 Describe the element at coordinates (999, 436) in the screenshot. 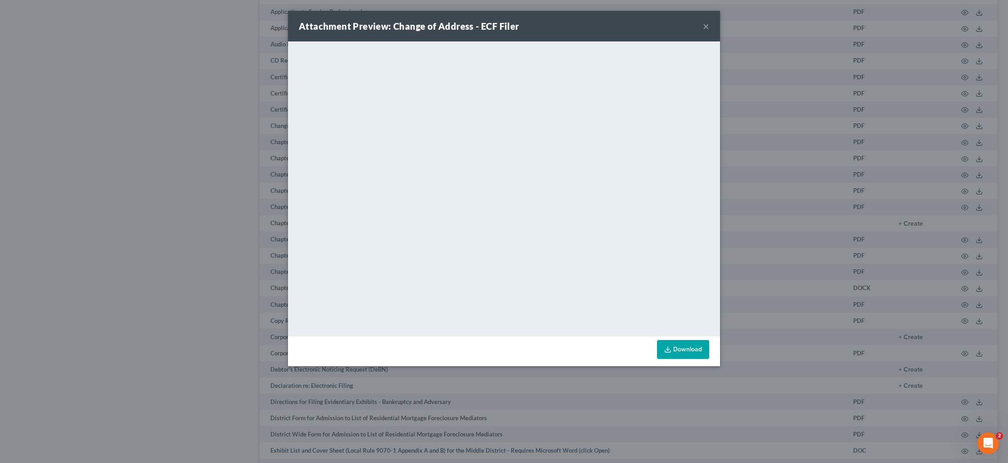

I see `span: 2` at that location.